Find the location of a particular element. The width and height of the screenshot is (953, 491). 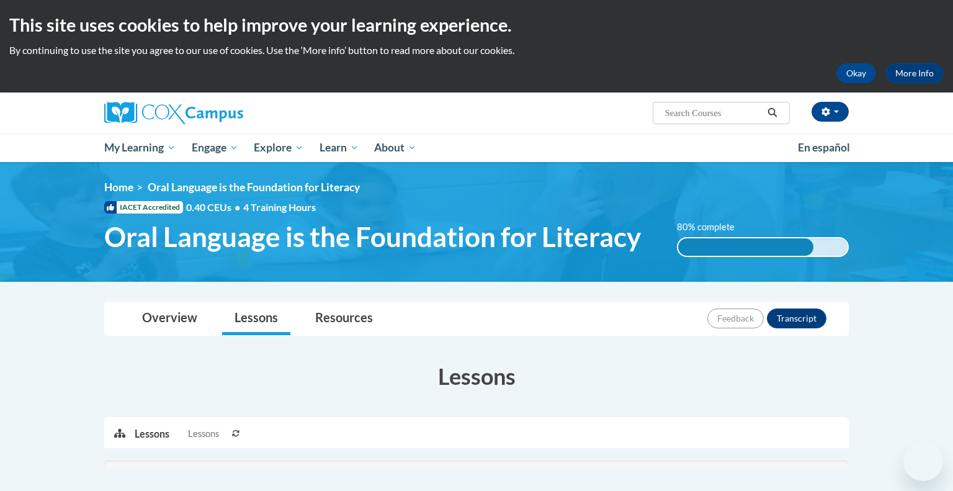

a: Lessons is located at coordinates (256, 318).